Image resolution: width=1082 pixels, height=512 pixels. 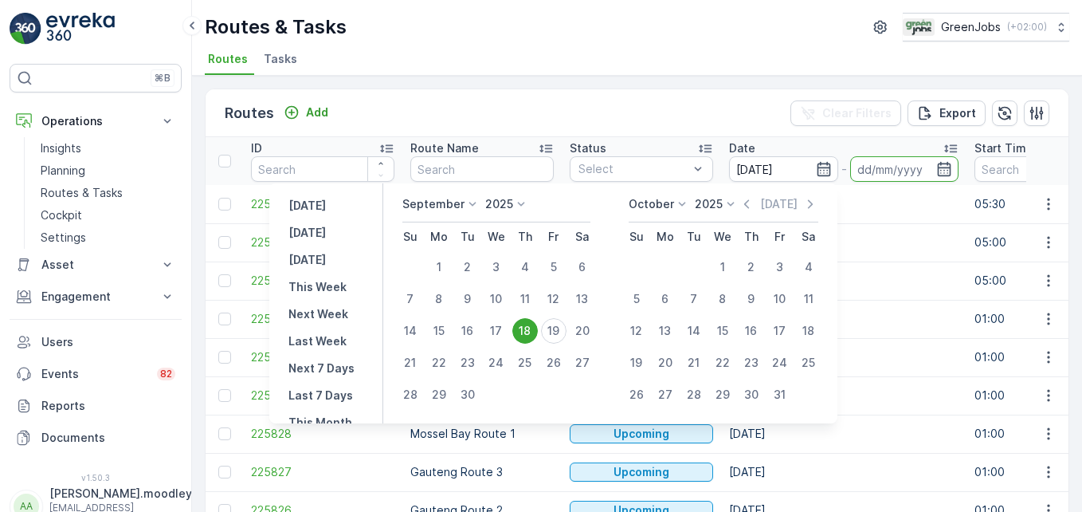 I want to click on button: Engagement, so click(x=96, y=296).